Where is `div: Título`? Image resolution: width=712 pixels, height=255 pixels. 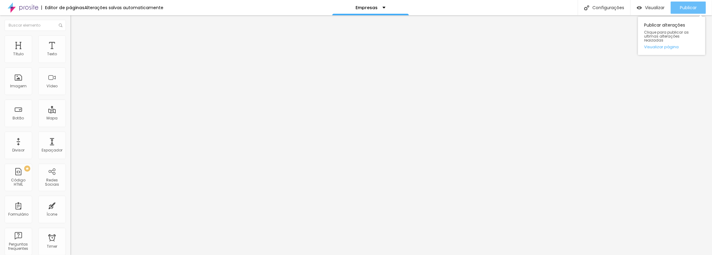
div: Título is located at coordinates (18, 54).